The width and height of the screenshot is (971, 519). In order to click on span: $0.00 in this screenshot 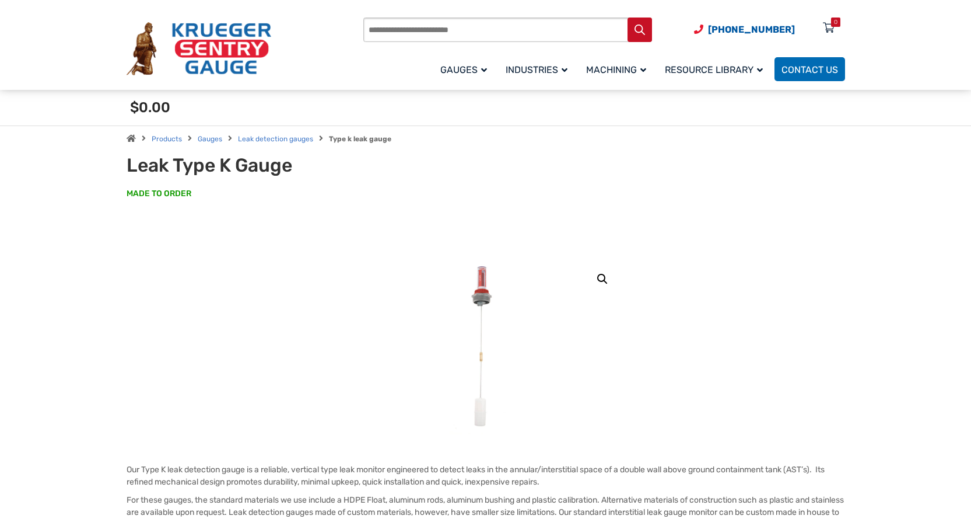, I will do `click(150, 107)`.